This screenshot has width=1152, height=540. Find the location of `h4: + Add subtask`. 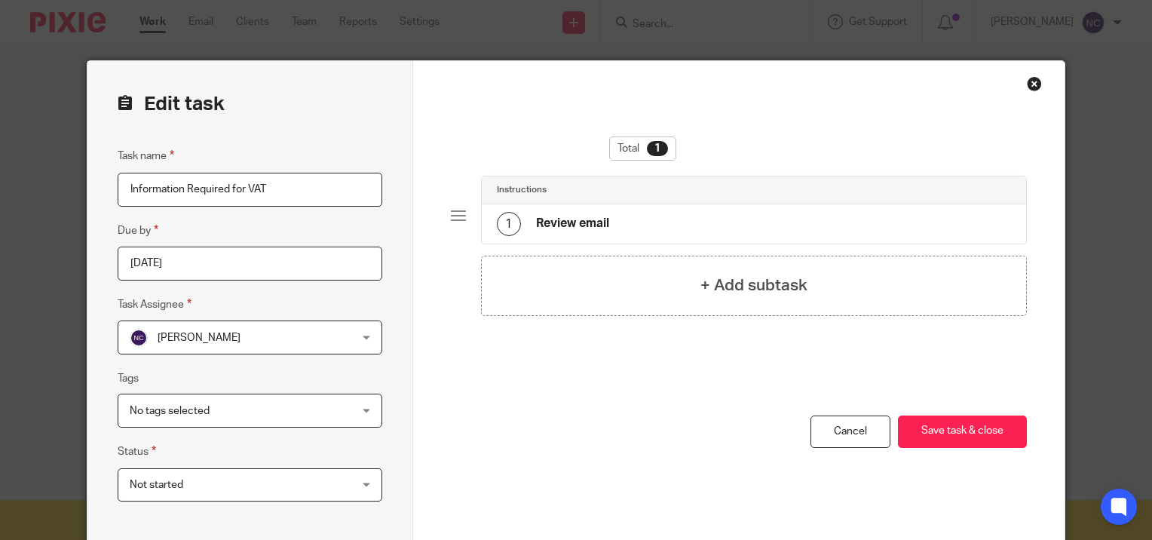

h4: + Add subtask is located at coordinates (754, 285).